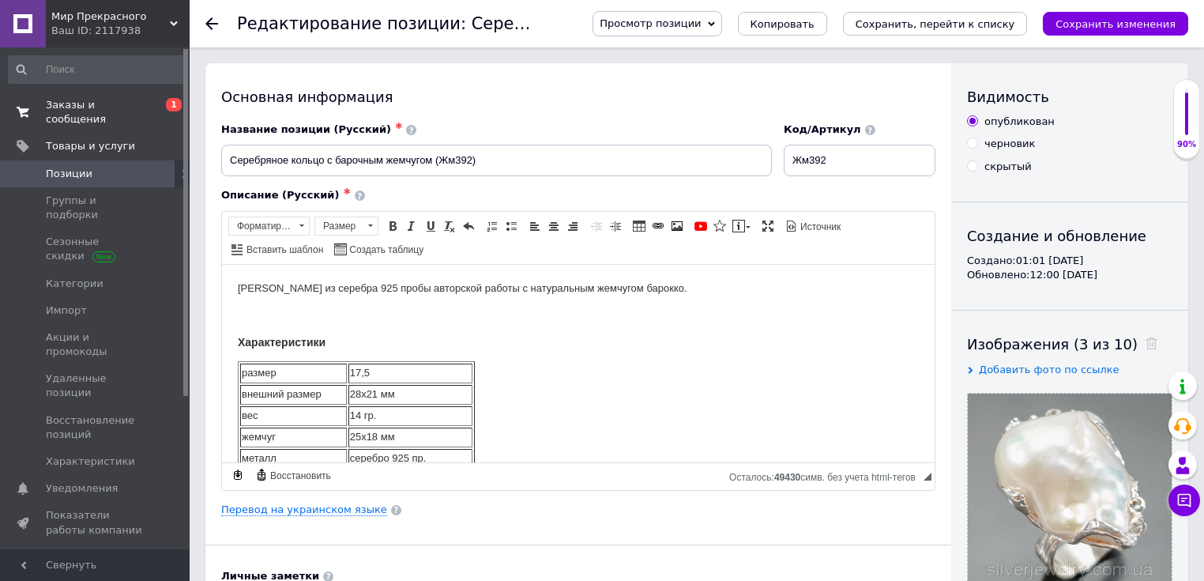 This screenshot has width=1204, height=581. Describe the element at coordinates (96, 522) in the screenshot. I see `span: Показатели работы компании` at that location.